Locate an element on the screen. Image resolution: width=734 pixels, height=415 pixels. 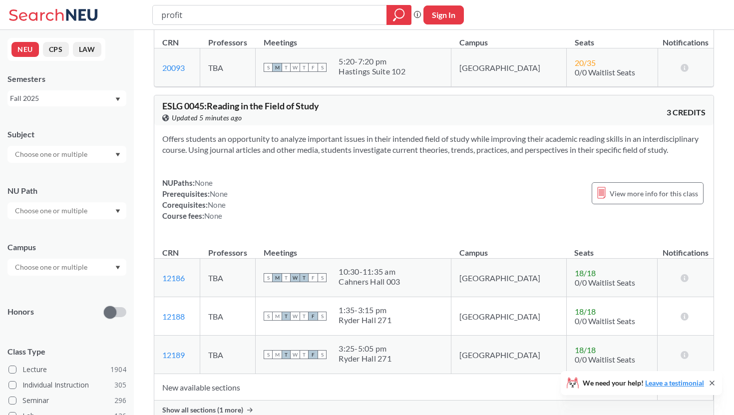
a: Leave a testimonial is located at coordinates (675, 382).